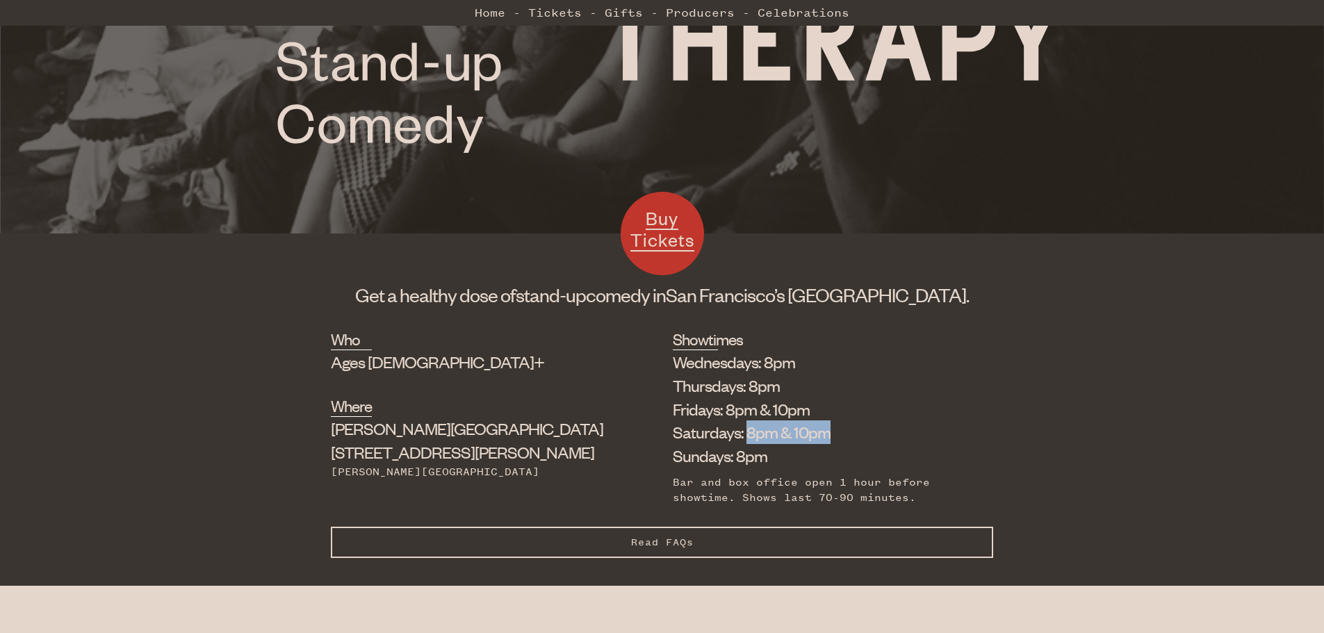 This screenshot has height=633, width=1324. I want to click on span: Buy Tickets, so click(662, 229).